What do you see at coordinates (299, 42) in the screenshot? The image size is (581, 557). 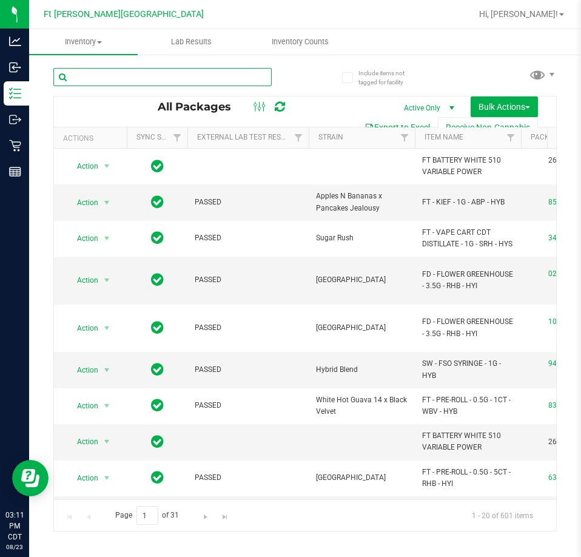 I see `a: Inventory Counts` at bounding box center [299, 42].